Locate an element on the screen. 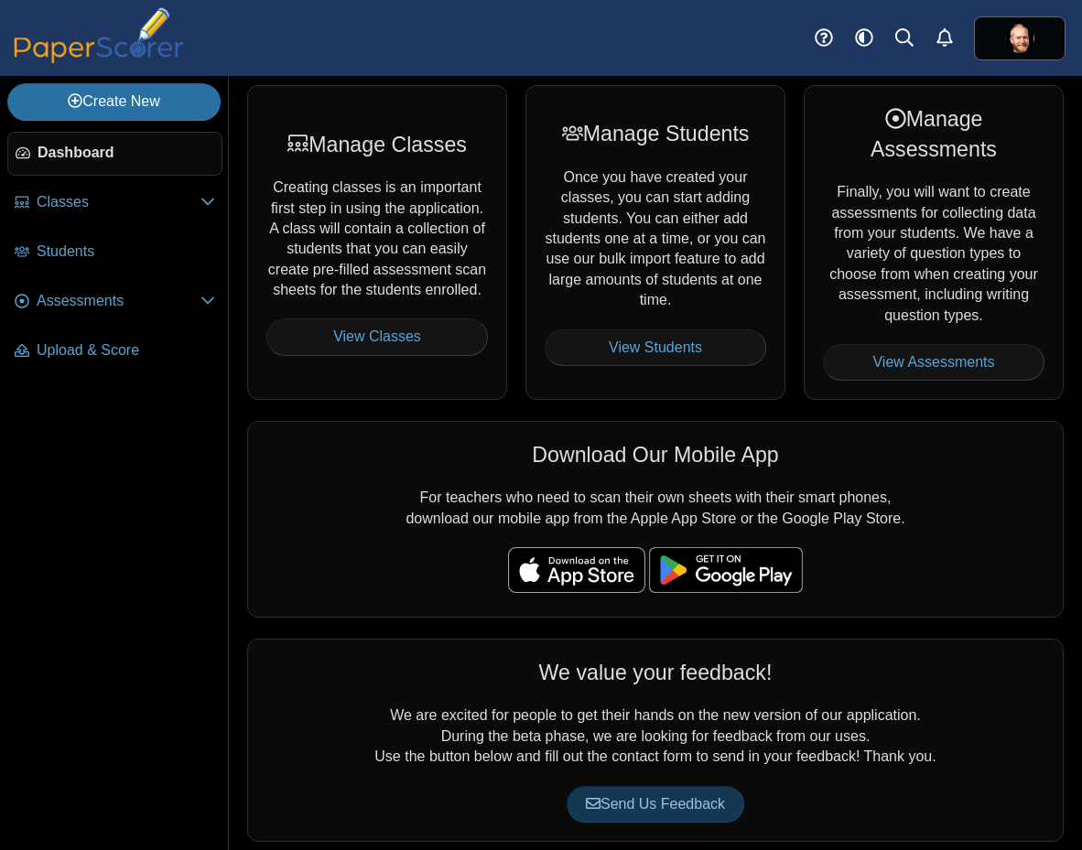  a: PaperScorer is located at coordinates (99, 58).